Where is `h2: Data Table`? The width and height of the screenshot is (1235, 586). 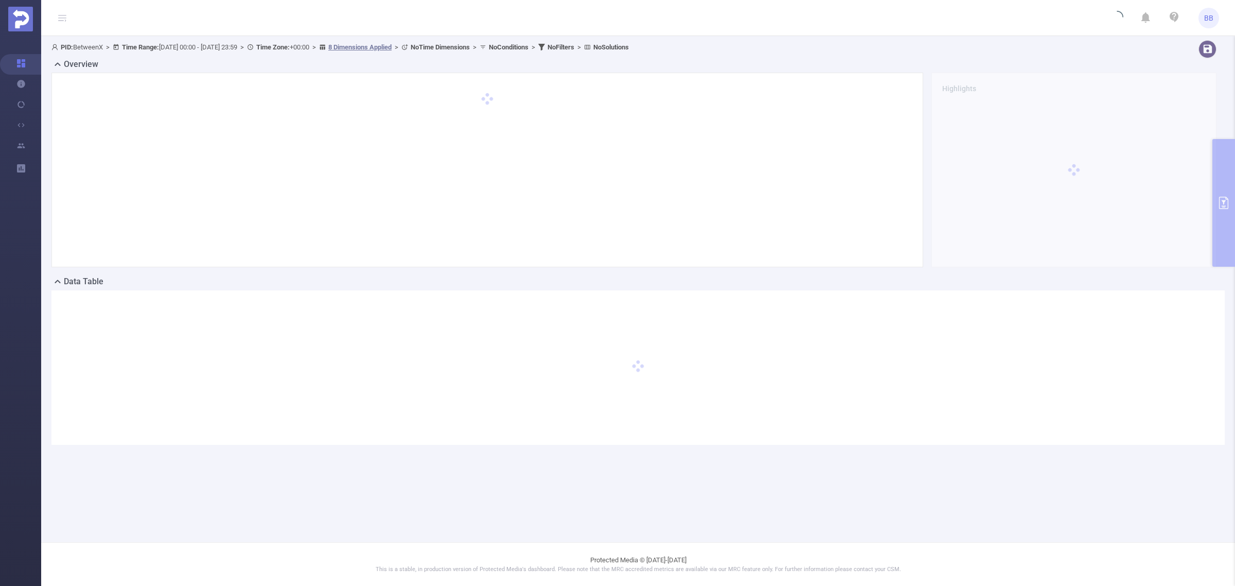 h2: Data Table is located at coordinates (83, 281).